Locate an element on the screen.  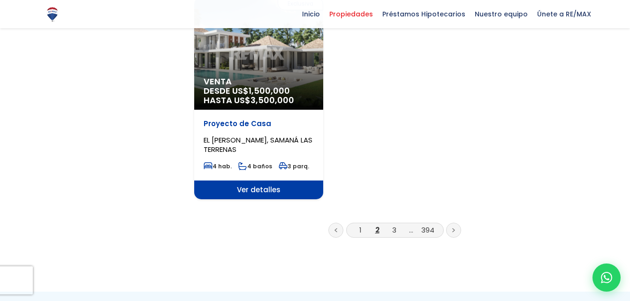
span: DESDE US$ is located at coordinates (258, 96).